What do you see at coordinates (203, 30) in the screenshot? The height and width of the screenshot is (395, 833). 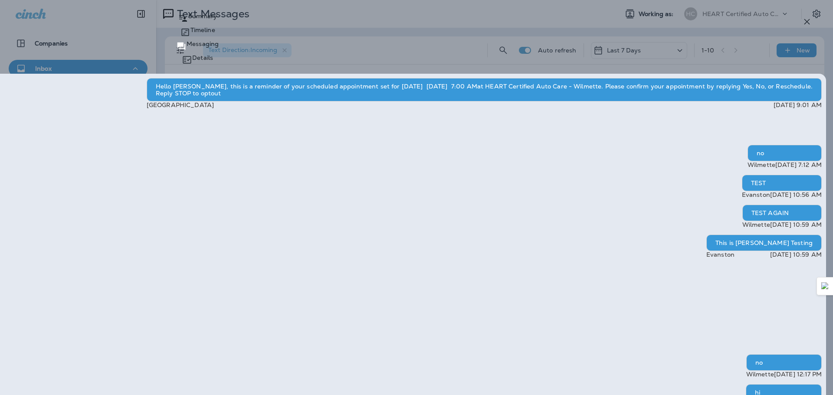 I see `p: Timeline` at bounding box center [203, 30].